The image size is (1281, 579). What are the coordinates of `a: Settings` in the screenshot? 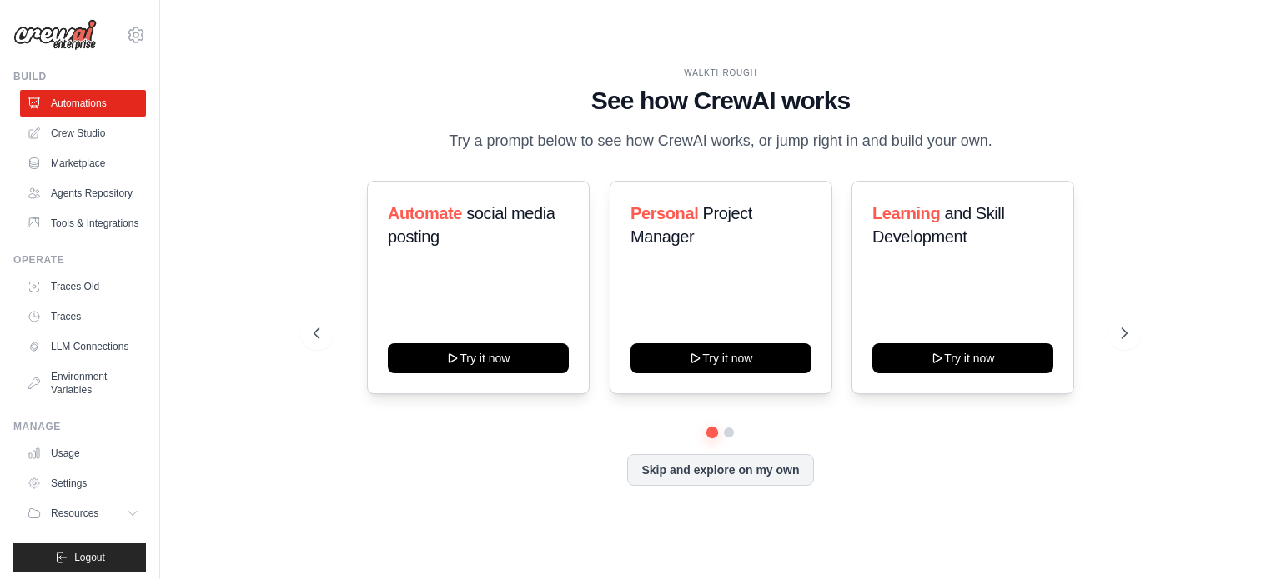 It's located at (83, 484).